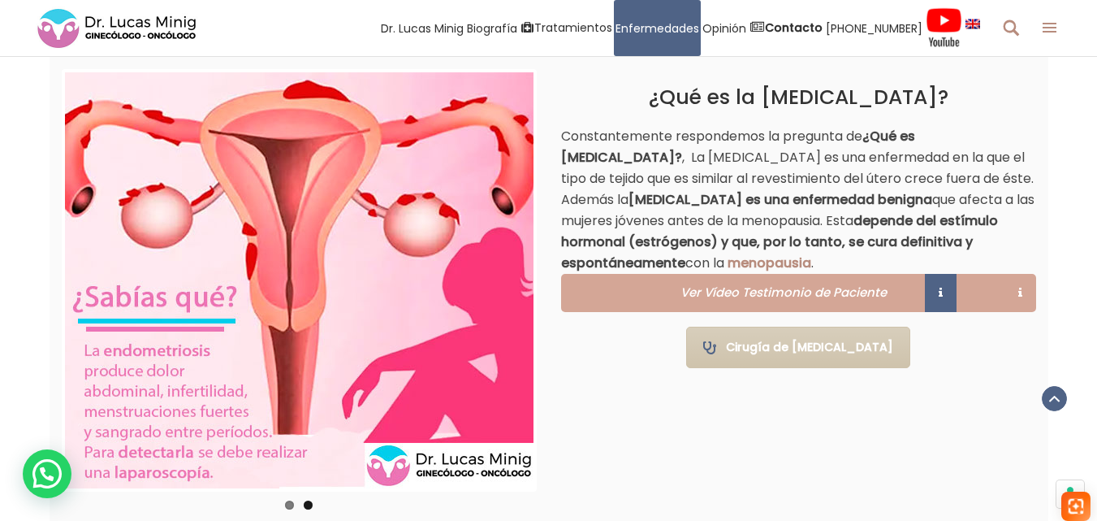  What do you see at coordinates (793, 28) in the screenshot?
I see `strong: Contacto` at bounding box center [793, 28].